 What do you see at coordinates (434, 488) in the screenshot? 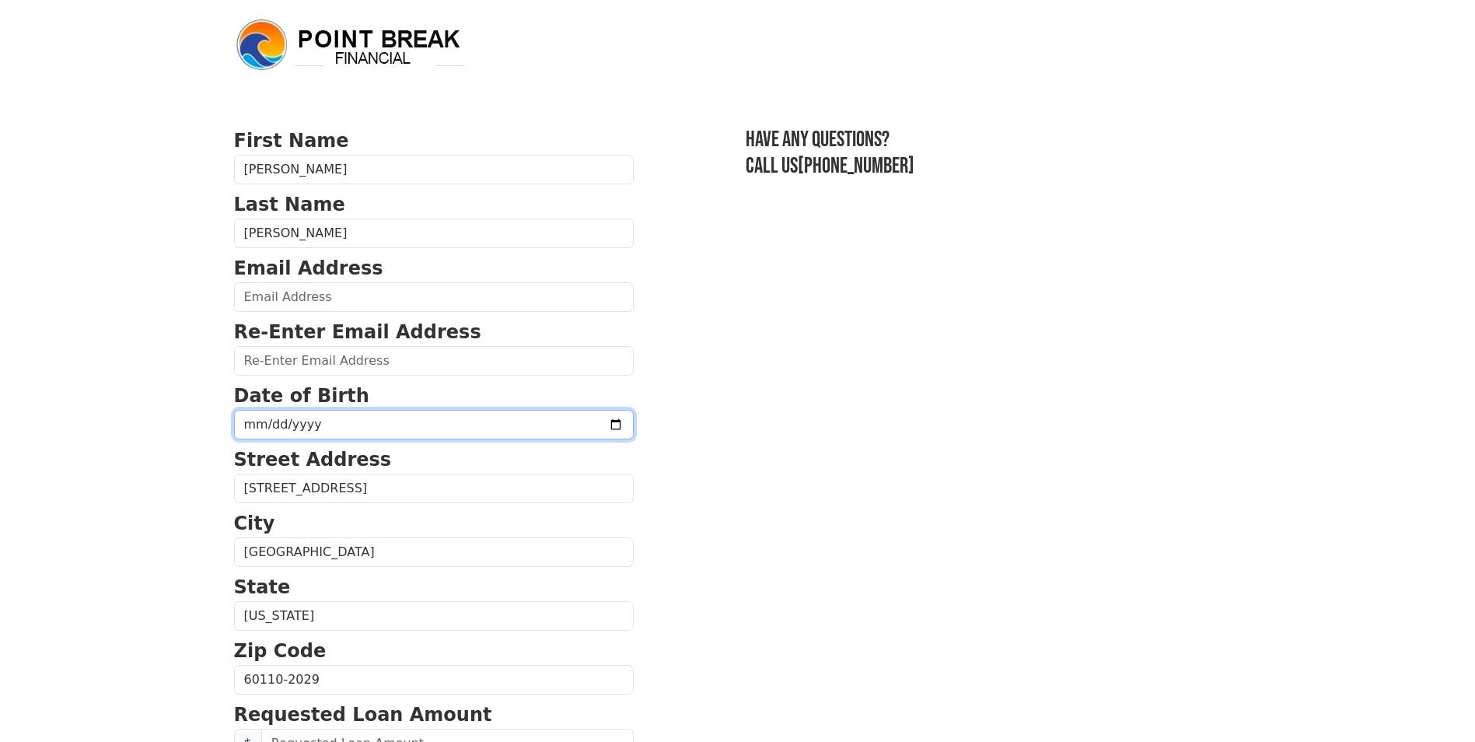
I see `input: Street Address` at bounding box center [434, 488].